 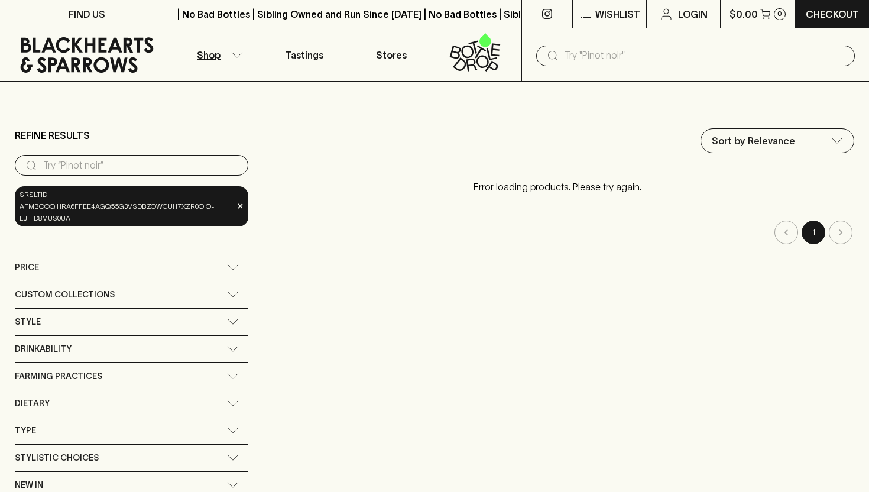 What do you see at coordinates (391, 54) in the screenshot?
I see `a: Stores` at bounding box center [391, 54].